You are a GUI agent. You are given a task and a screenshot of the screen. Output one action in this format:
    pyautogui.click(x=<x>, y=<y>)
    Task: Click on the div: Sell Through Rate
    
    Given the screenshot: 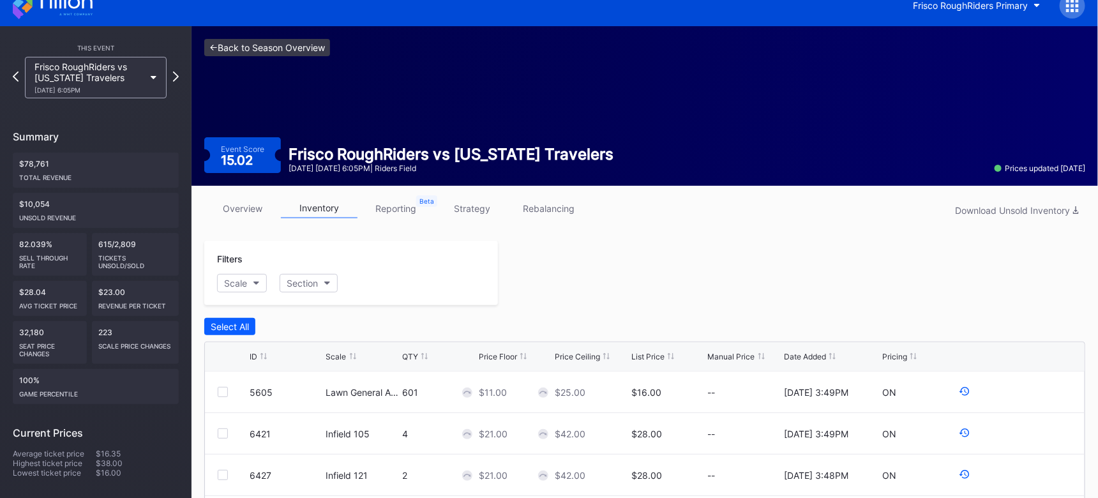 What is the action you would take?
    pyautogui.click(x=50, y=259)
    